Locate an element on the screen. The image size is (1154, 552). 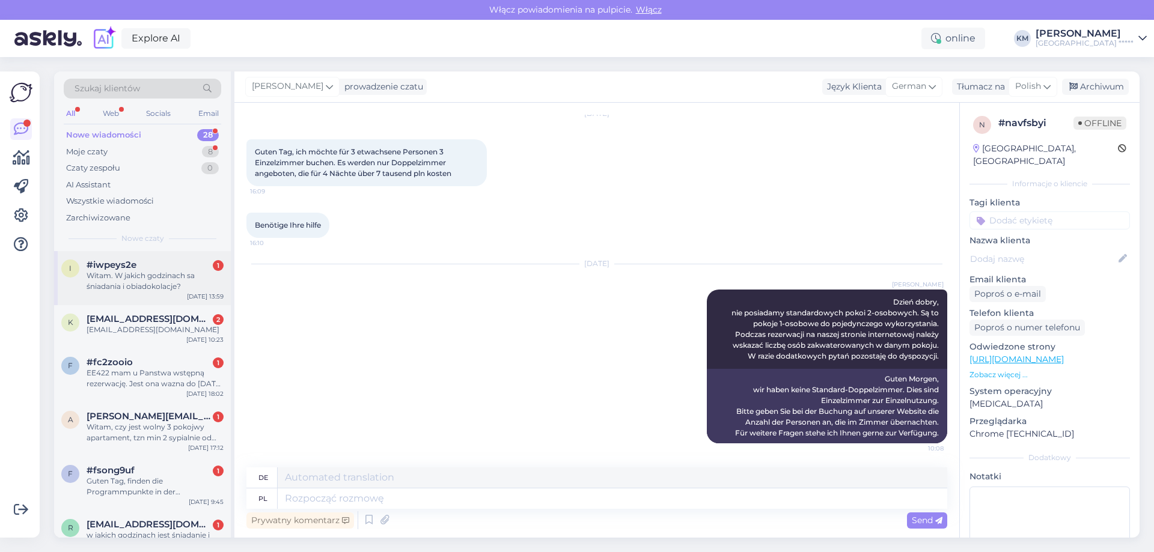
img: explore-ai is located at coordinates (104, 38).